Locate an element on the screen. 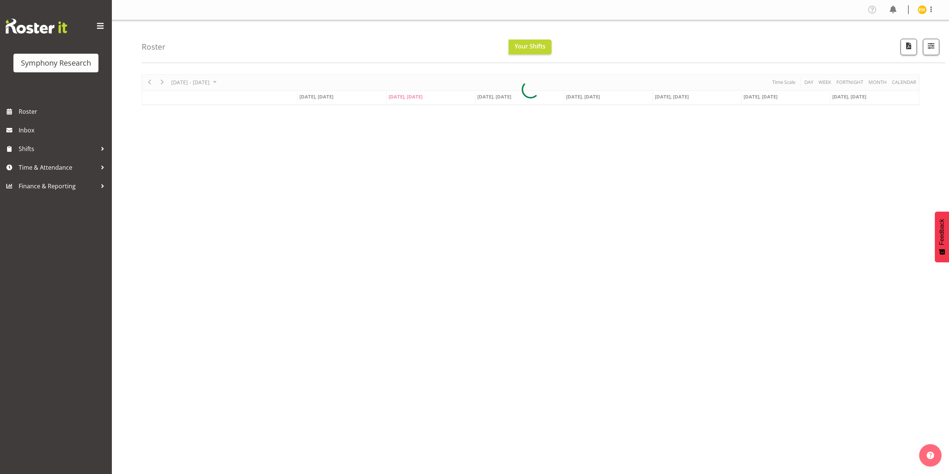  span: Your Shifts is located at coordinates (530, 46).